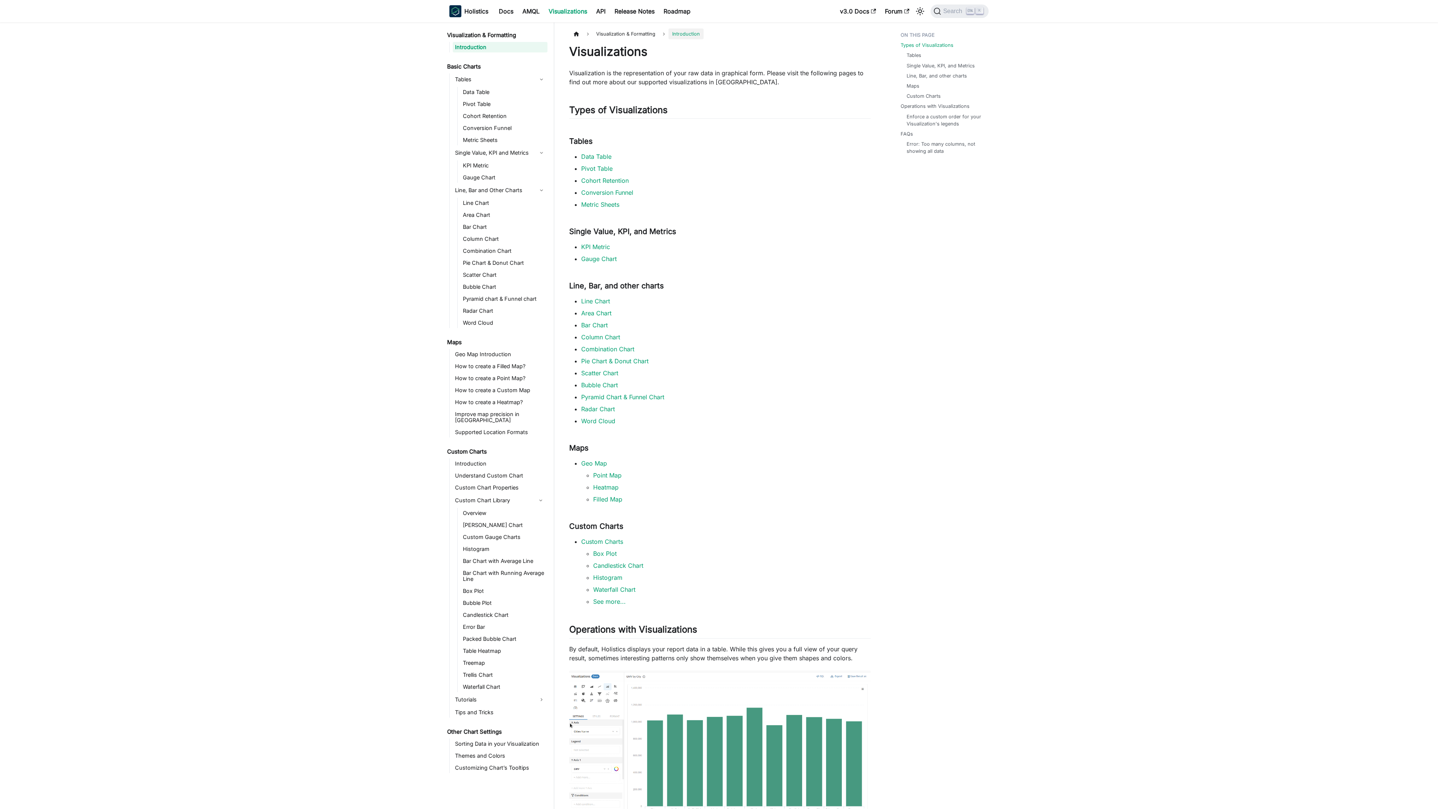 Image resolution: width=1438 pixels, height=809 pixels. What do you see at coordinates (500, 755) in the screenshot?
I see `a: Themes and Colors` at bounding box center [500, 755].